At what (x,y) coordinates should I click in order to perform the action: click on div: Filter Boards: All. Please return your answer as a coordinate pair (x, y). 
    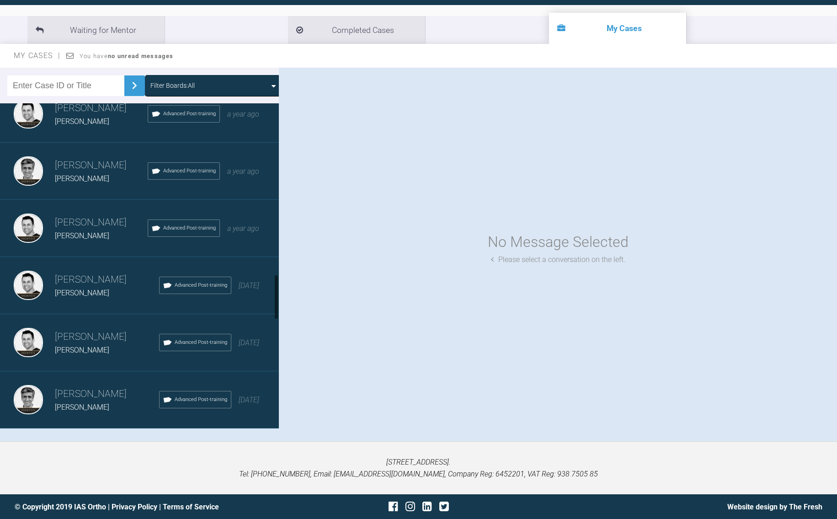
    Looking at the image, I should click on (172, 85).